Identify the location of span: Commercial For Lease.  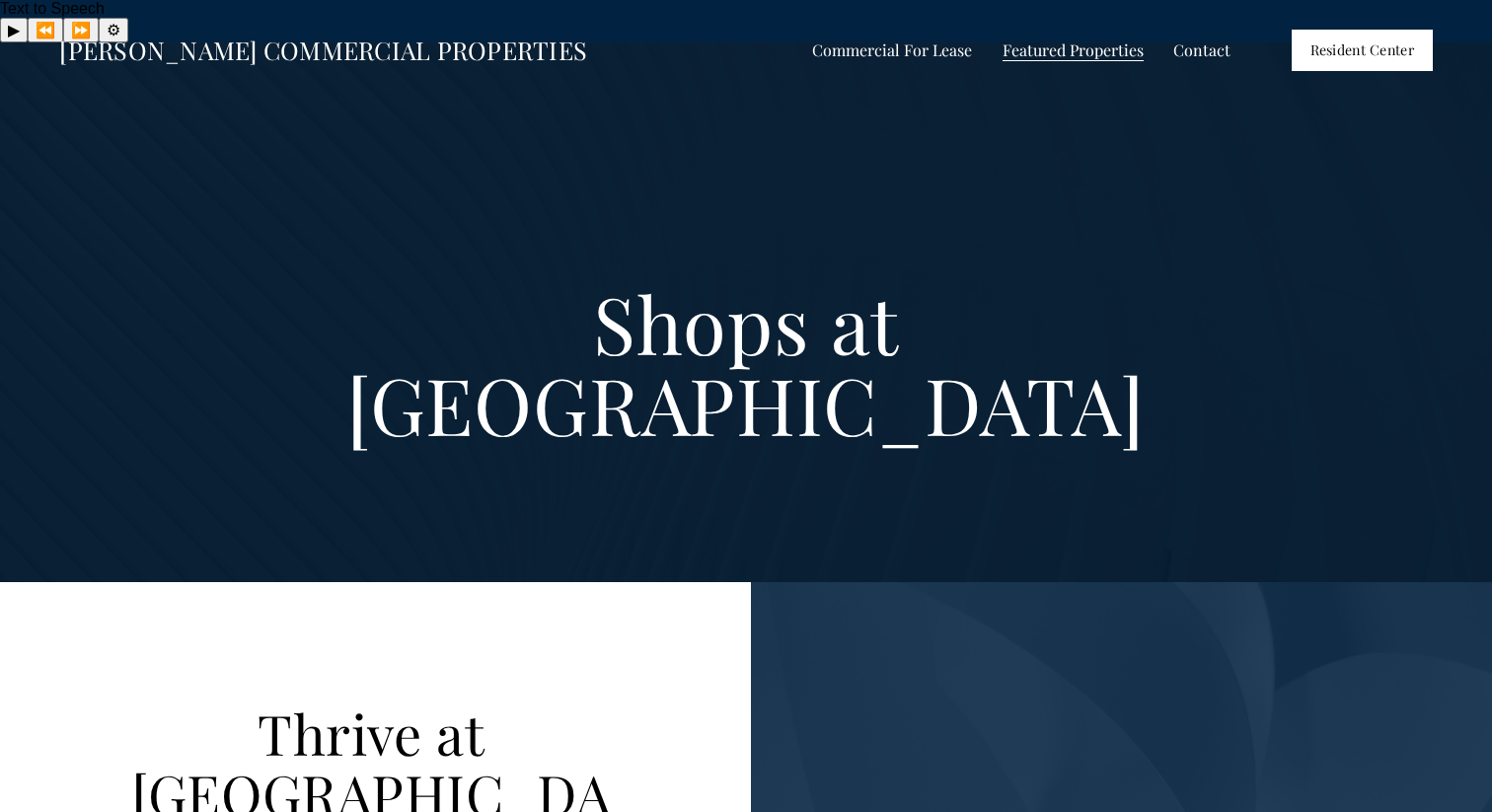
(892, 51).